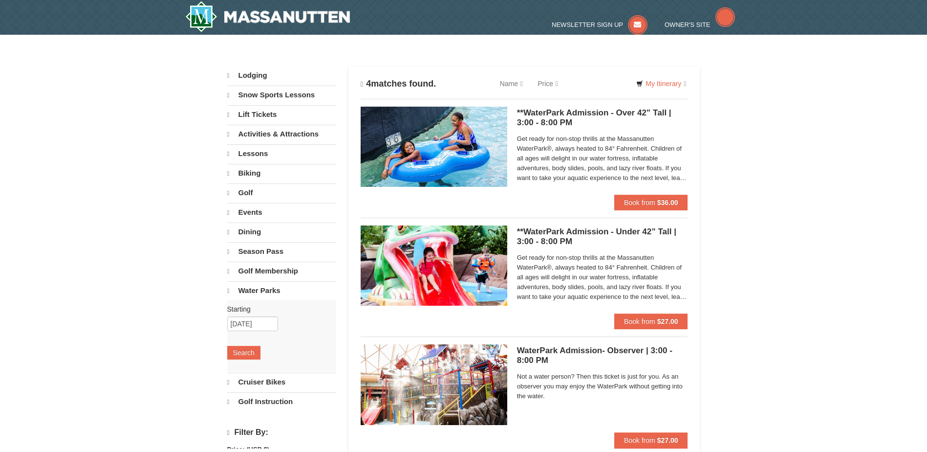 The height and width of the screenshot is (452, 927). Describe the element at coordinates (281, 271) in the screenshot. I see `a: Golf Membership` at that location.